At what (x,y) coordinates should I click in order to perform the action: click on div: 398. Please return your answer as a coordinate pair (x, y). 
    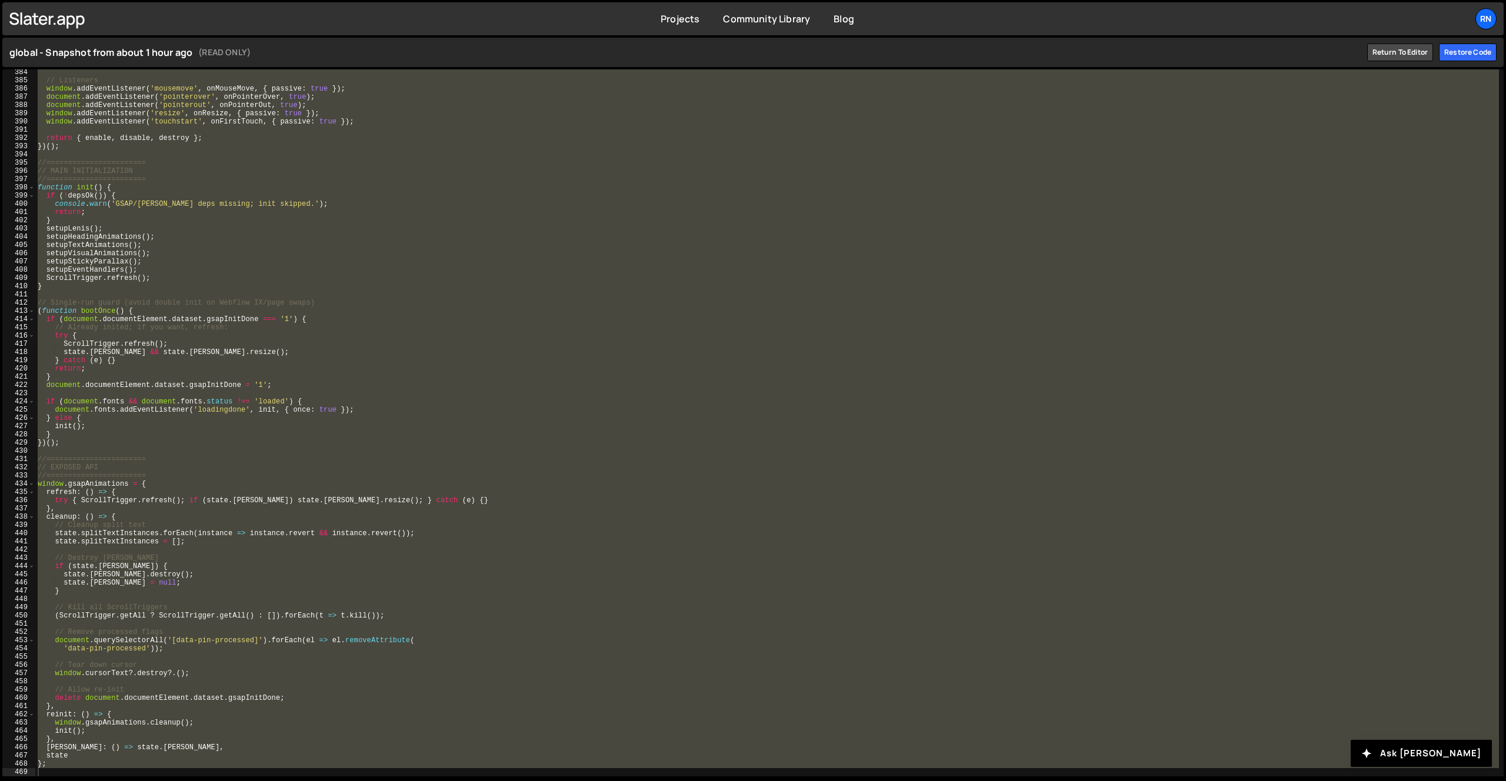
    Looking at the image, I should click on (19, 188).